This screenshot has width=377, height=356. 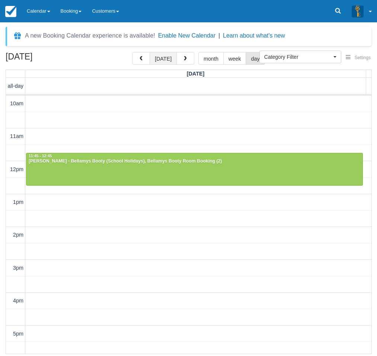 What do you see at coordinates (298, 57) in the screenshot?
I see `span: Category Filter` at bounding box center [298, 57].